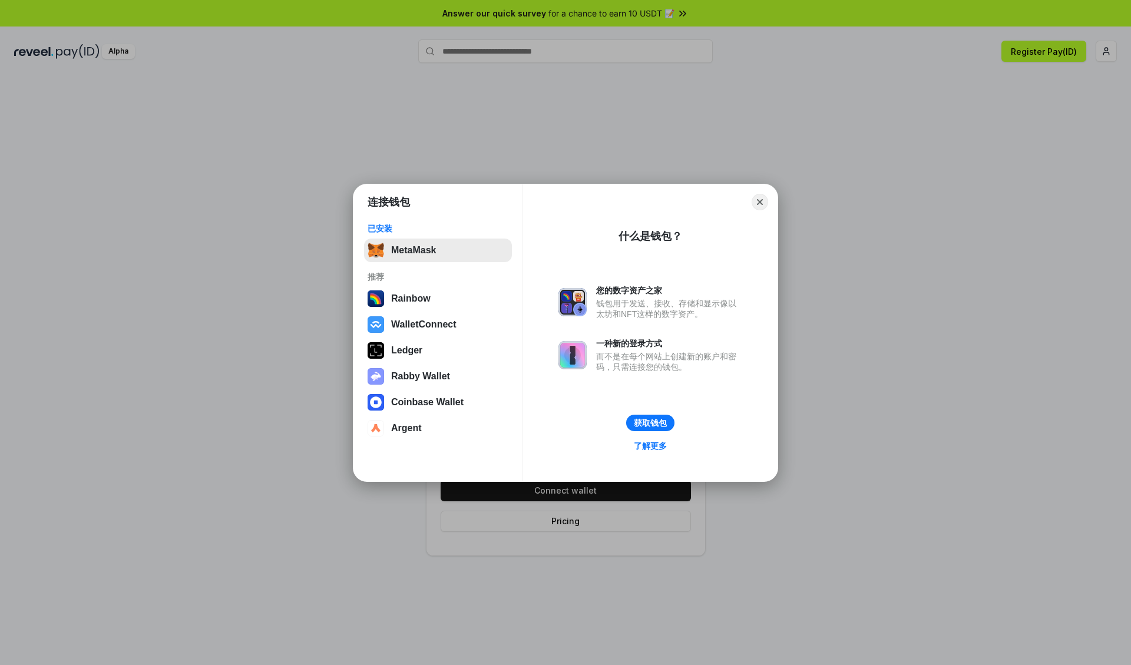 This screenshot has width=1131, height=665. What do you see at coordinates (438, 299) in the screenshot?
I see `button: Rainbow` at bounding box center [438, 299].